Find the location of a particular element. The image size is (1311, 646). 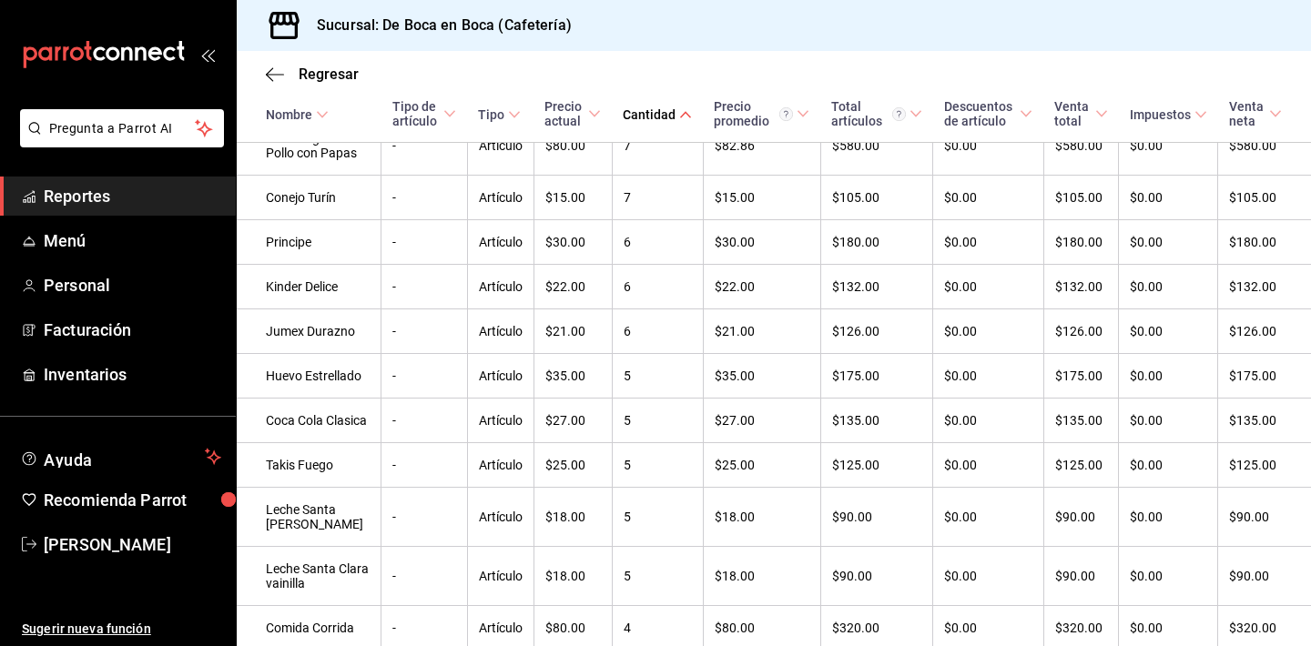

span: Reportes is located at coordinates (132, 196).